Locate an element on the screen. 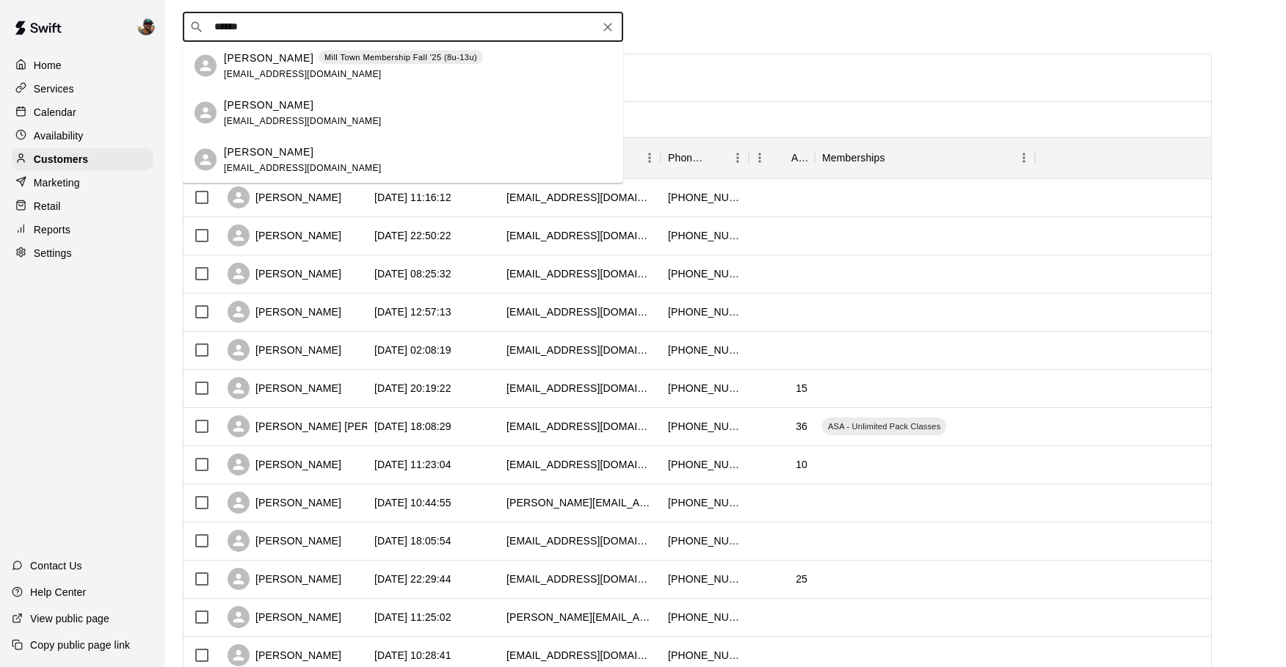  div: josehperez1988@yahoo.com is located at coordinates (580, 350).